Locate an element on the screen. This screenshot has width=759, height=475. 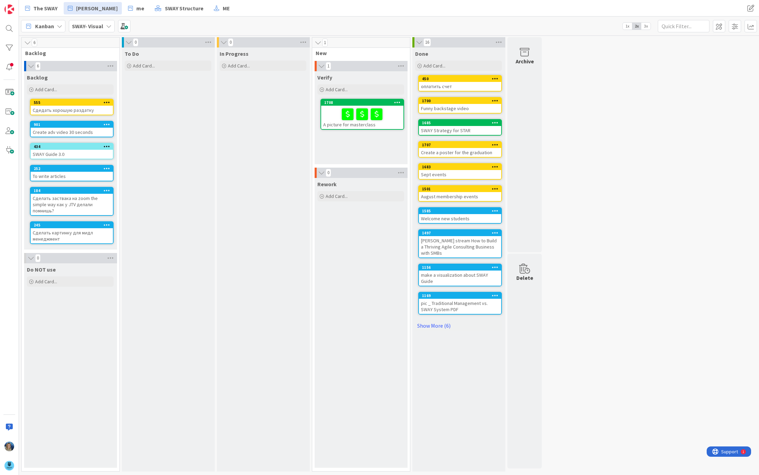
span: 3x is located at coordinates (646, 26).